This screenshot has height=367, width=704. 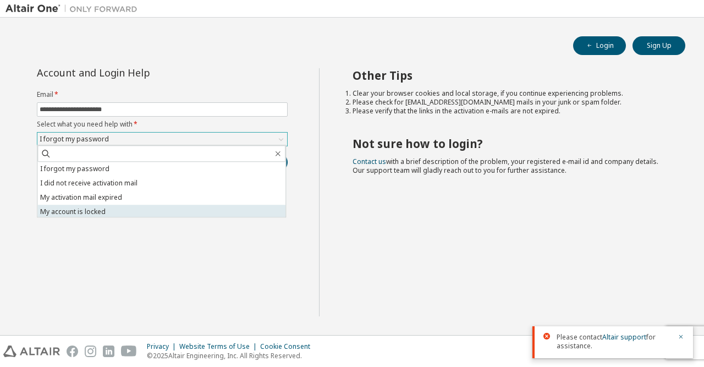 I want to click on li: Clear your browser cookies and local storage, if you continue experiencing problems., so click(x=510, y=94).